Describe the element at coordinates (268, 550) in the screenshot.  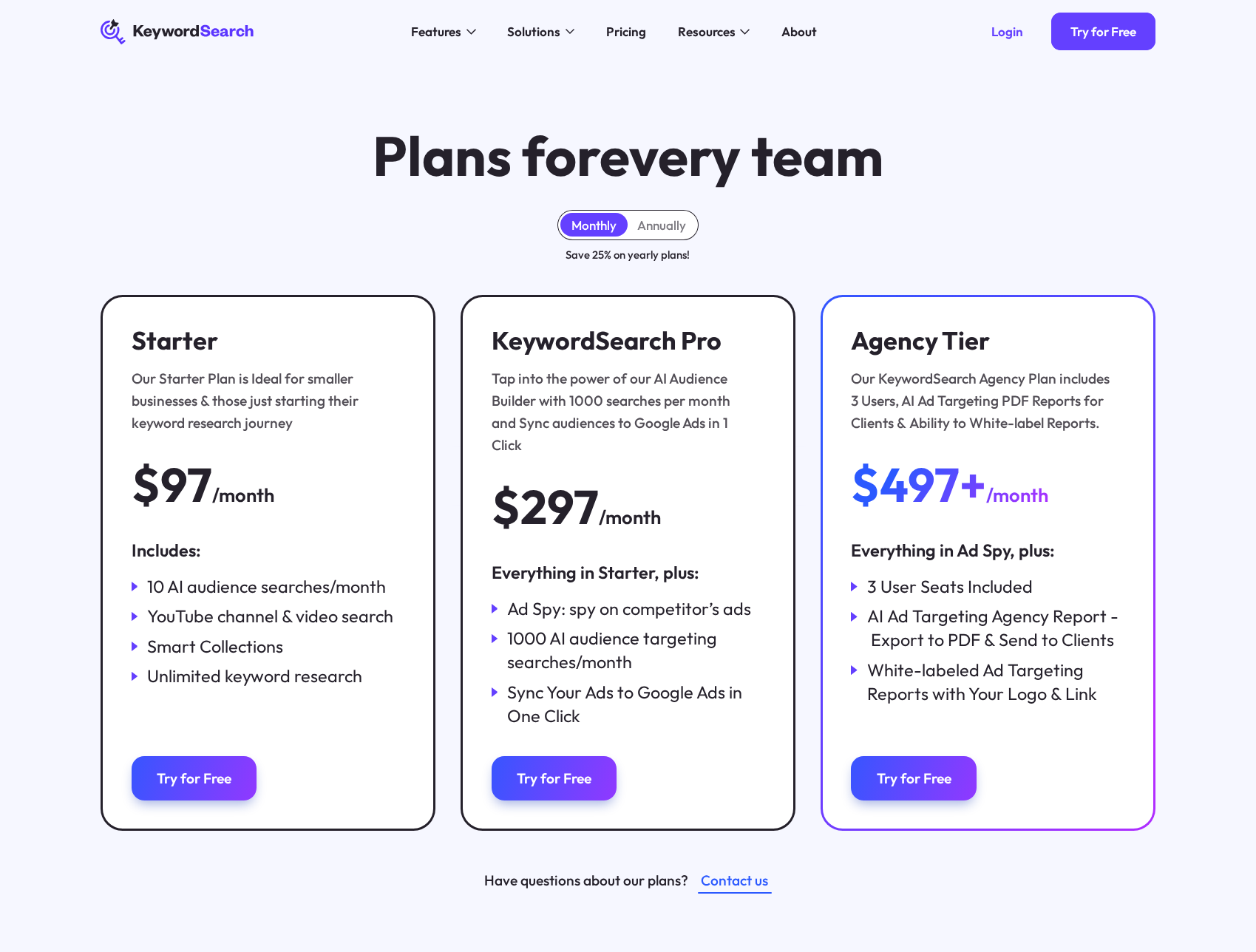
I see `div: Includes:` at that location.